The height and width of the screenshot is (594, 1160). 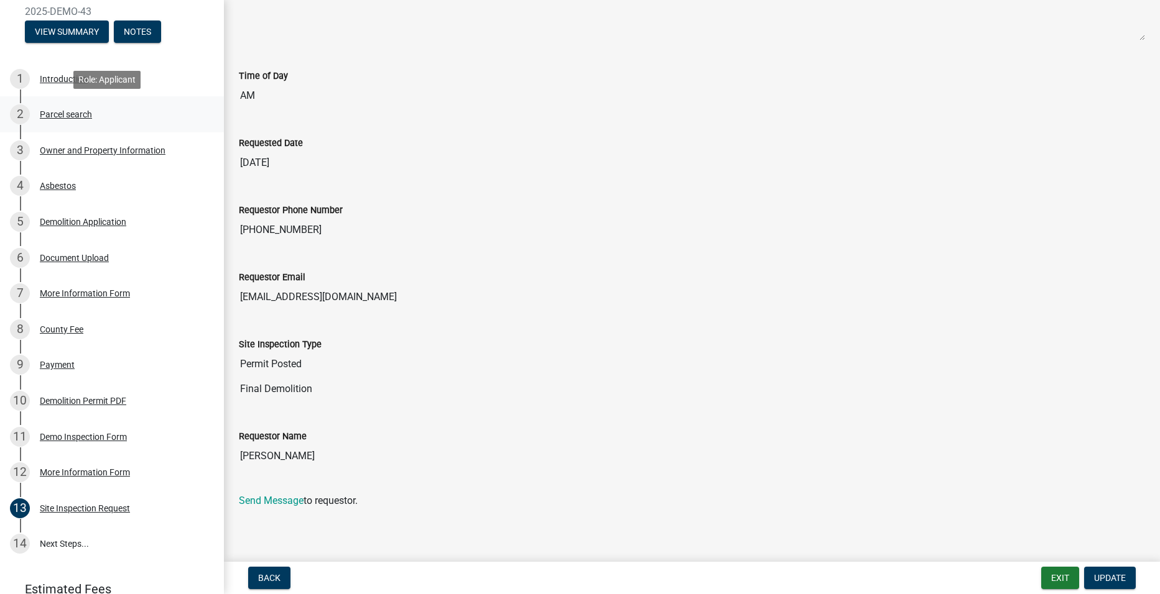 What do you see at coordinates (66, 114) in the screenshot?
I see `div: Parcel search` at bounding box center [66, 114].